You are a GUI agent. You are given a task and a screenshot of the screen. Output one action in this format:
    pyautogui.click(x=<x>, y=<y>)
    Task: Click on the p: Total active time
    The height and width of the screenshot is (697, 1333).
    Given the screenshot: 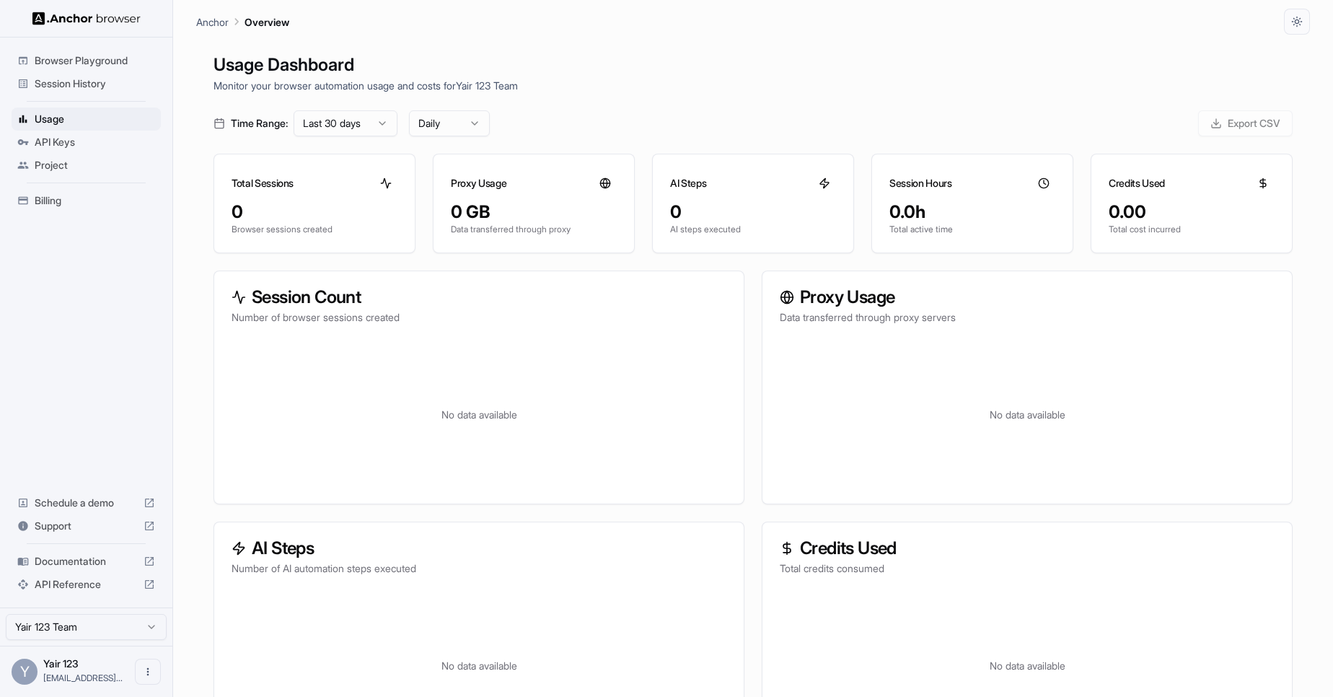 What is the action you would take?
    pyautogui.click(x=972, y=229)
    